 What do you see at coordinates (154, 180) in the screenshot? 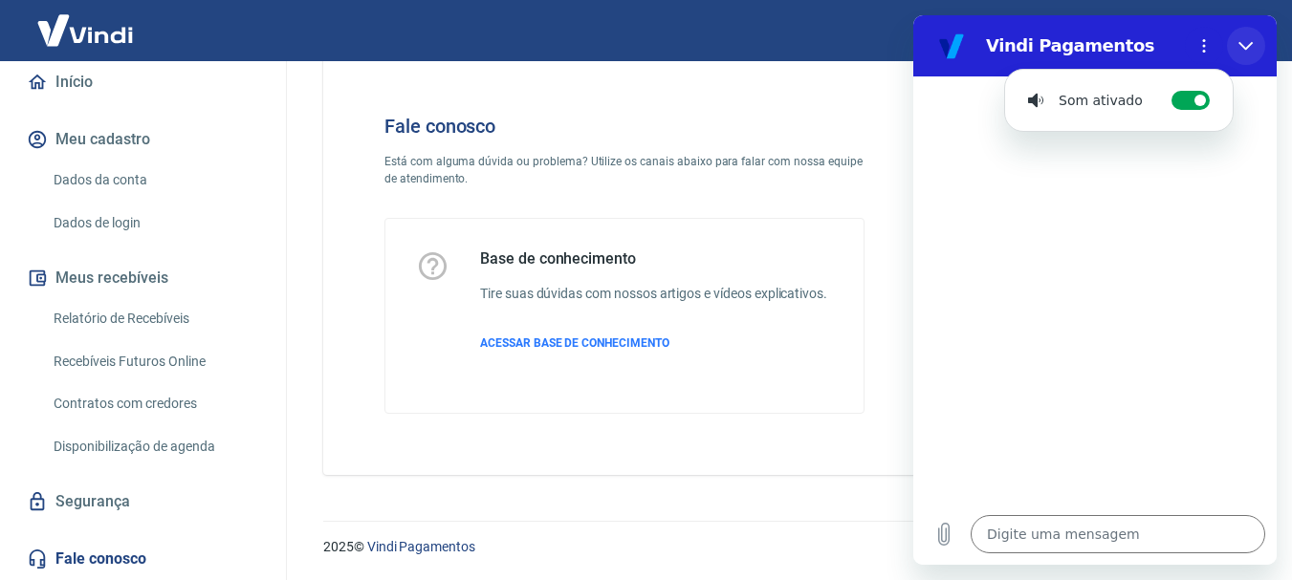
I see `a: Dados da conta` at bounding box center [154, 180].